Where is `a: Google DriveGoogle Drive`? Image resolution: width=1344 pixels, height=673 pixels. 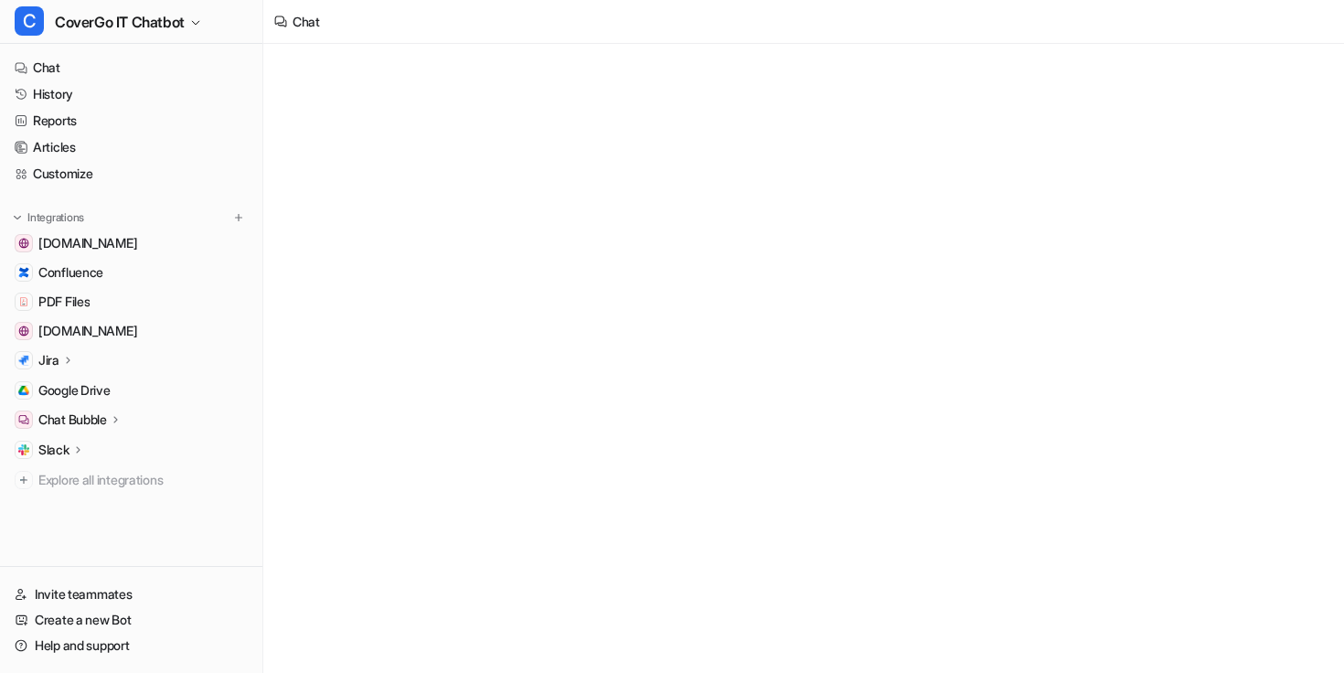 a: Google DriveGoogle Drive is located at coordinates (131, 390).